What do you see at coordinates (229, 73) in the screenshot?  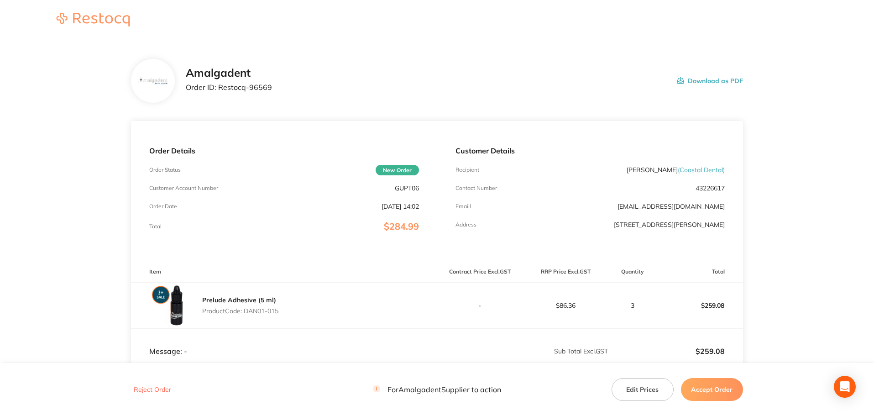 I see `h2: Amalgadent` at bounding box center [229, 73].